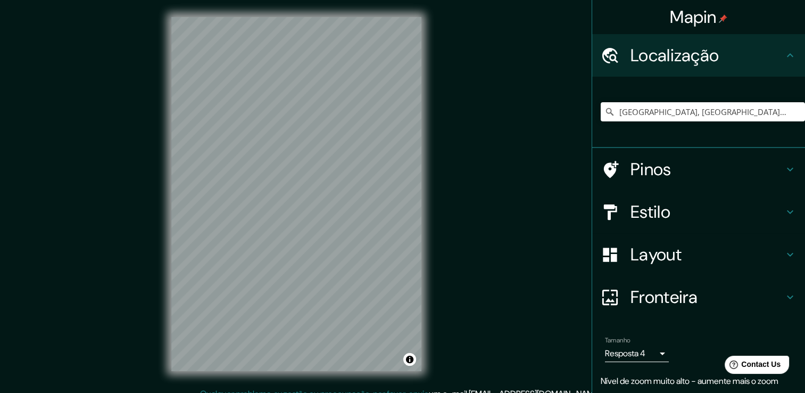  What do you see at coordinates (707, 55) in the screenshot?
I see `h4: Localização` at bounding box center [707, 55].